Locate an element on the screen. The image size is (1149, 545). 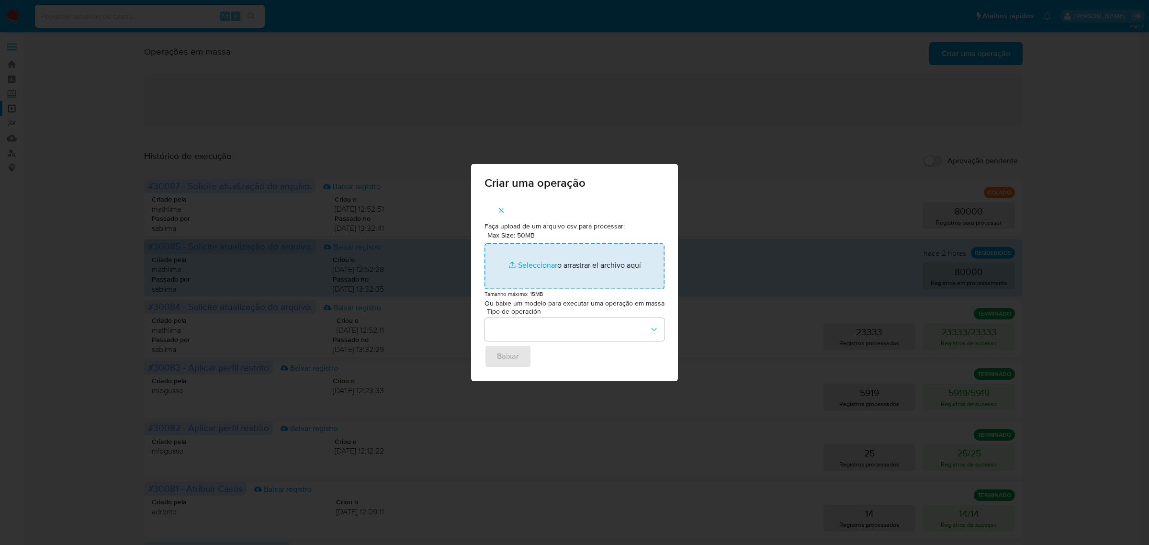
p: Ou baixe um modelo para executar uma operação em massa is located at coordinates (574, 303).